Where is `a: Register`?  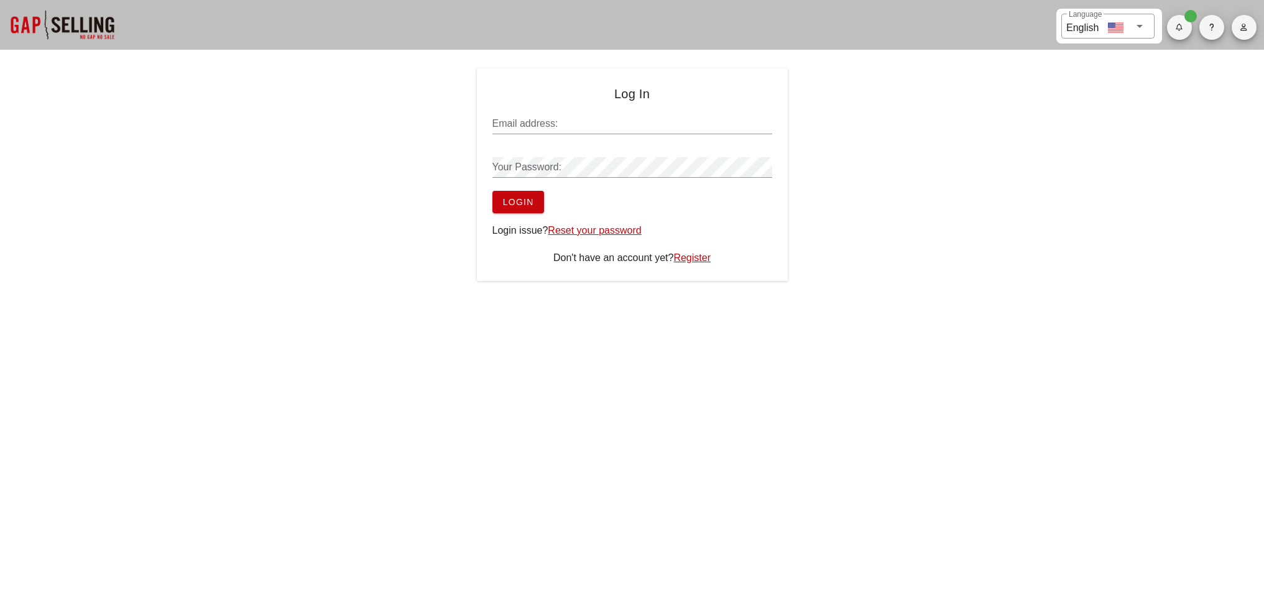 a: Register is located at coordinates (692, 257).